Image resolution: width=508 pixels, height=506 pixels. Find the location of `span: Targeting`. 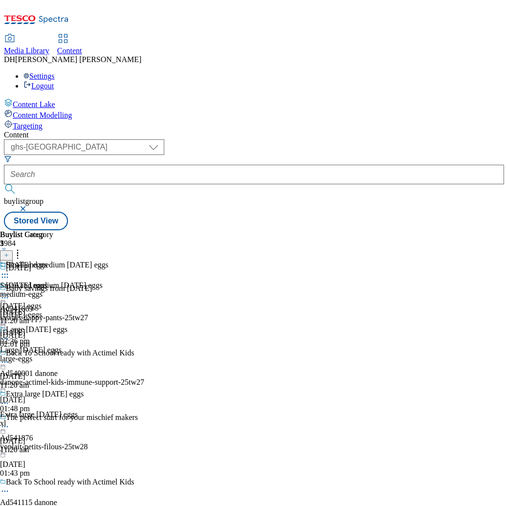

span: Targeting is located at coordinates (27, 126).